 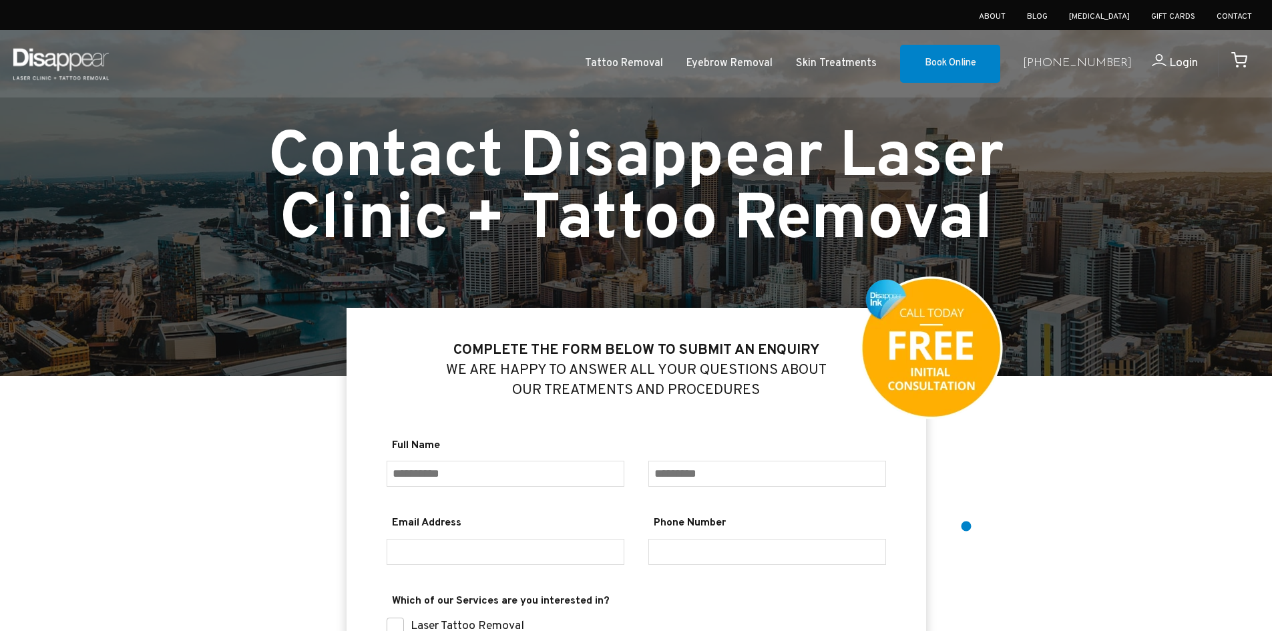 I want to click on a: Skin Treatments, so click(x=836, y=63).